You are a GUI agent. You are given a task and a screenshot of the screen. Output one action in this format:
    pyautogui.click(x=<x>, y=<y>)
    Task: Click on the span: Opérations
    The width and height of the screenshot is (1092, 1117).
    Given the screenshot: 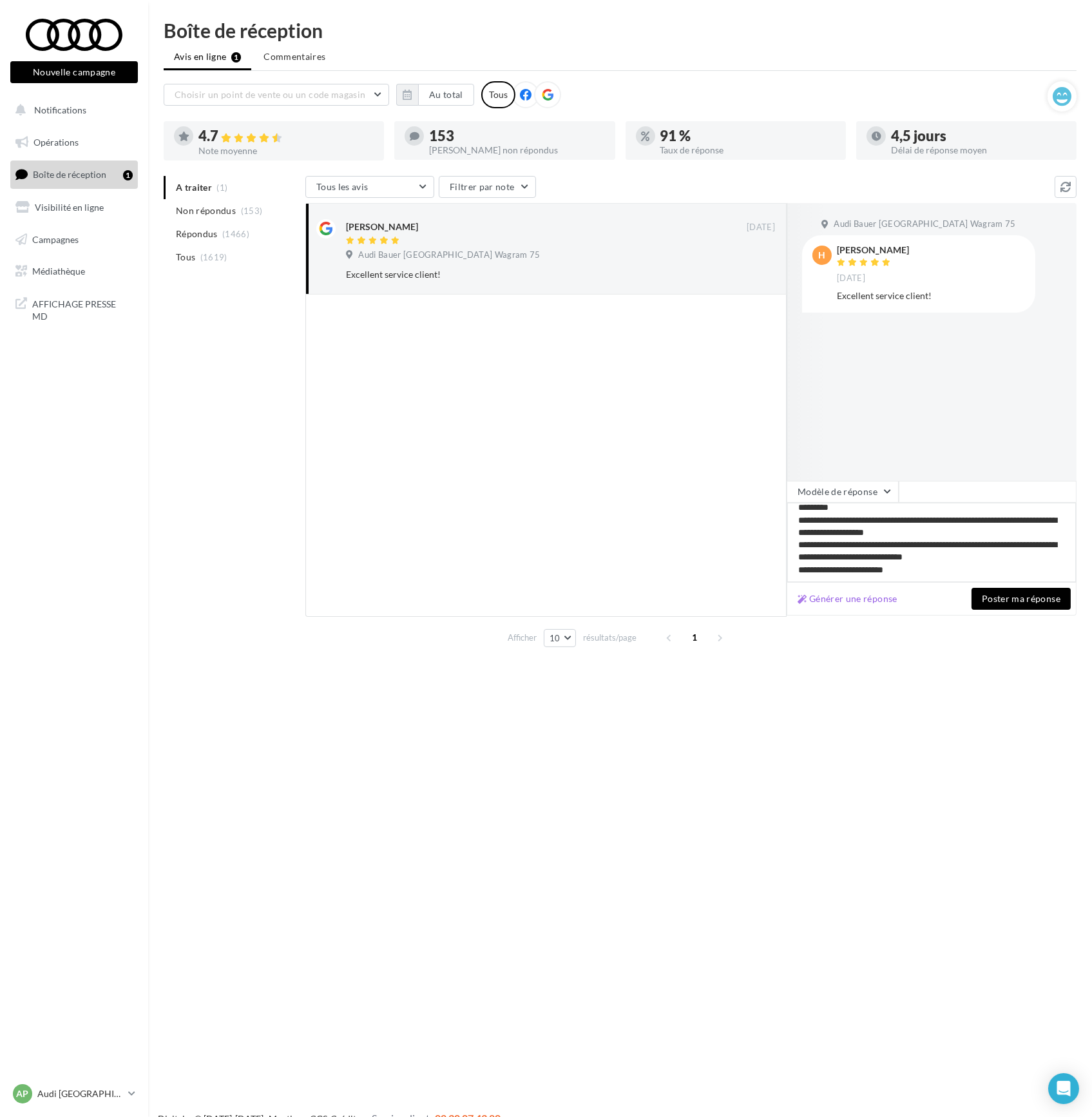 What is the action you would take?
    pyautogui.click(x=56, y=142)
    